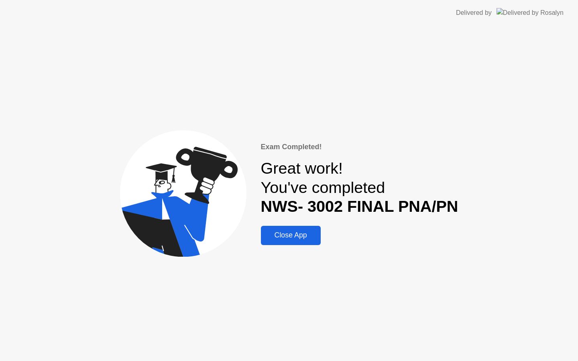 This screenshot has width=578, height=361. I want to click on div: Great work! You've completed, so click(360, 187).